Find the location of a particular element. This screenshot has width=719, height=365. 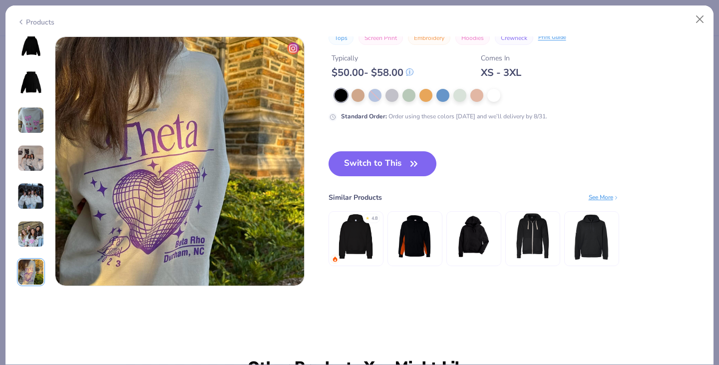

img: Badger Performance Fleece Hooded Sweatshirt is located at coordinates (414, 236).